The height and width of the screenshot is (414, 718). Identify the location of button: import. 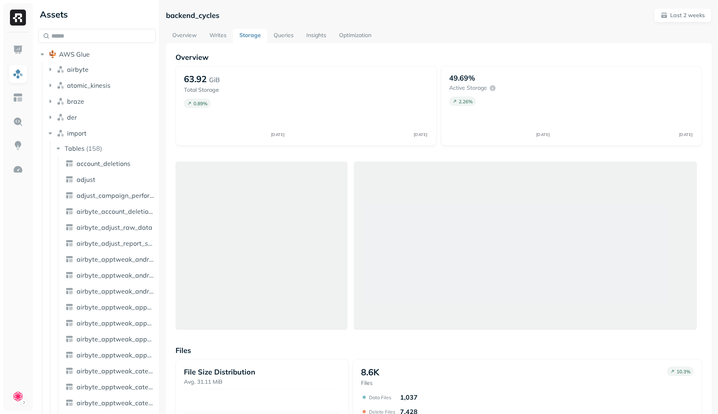
(101, 133).